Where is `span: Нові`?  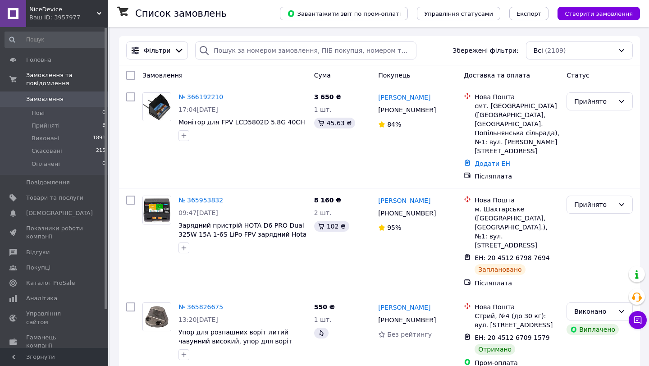
span: Нові is located at coordinates (38, 113).